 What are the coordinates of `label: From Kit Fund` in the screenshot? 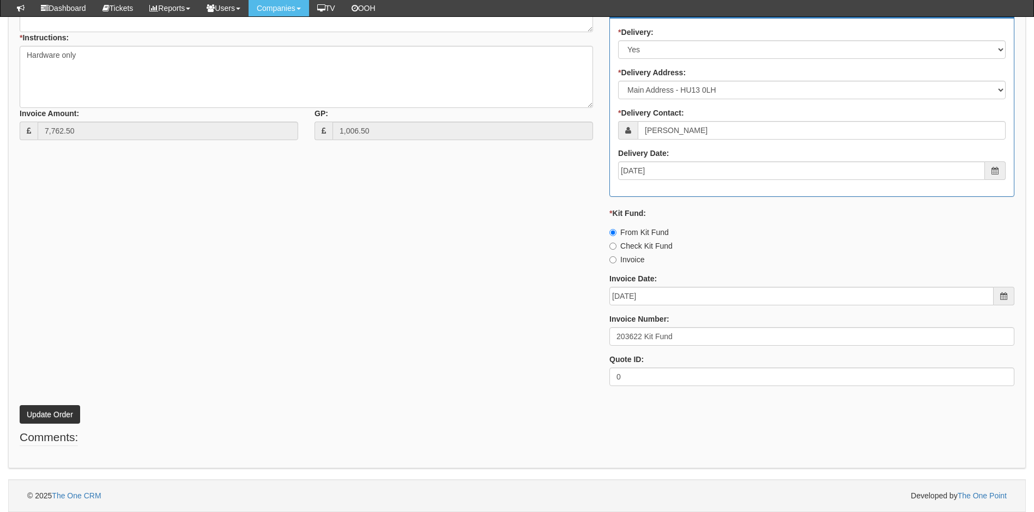 It's located at (639, 232).